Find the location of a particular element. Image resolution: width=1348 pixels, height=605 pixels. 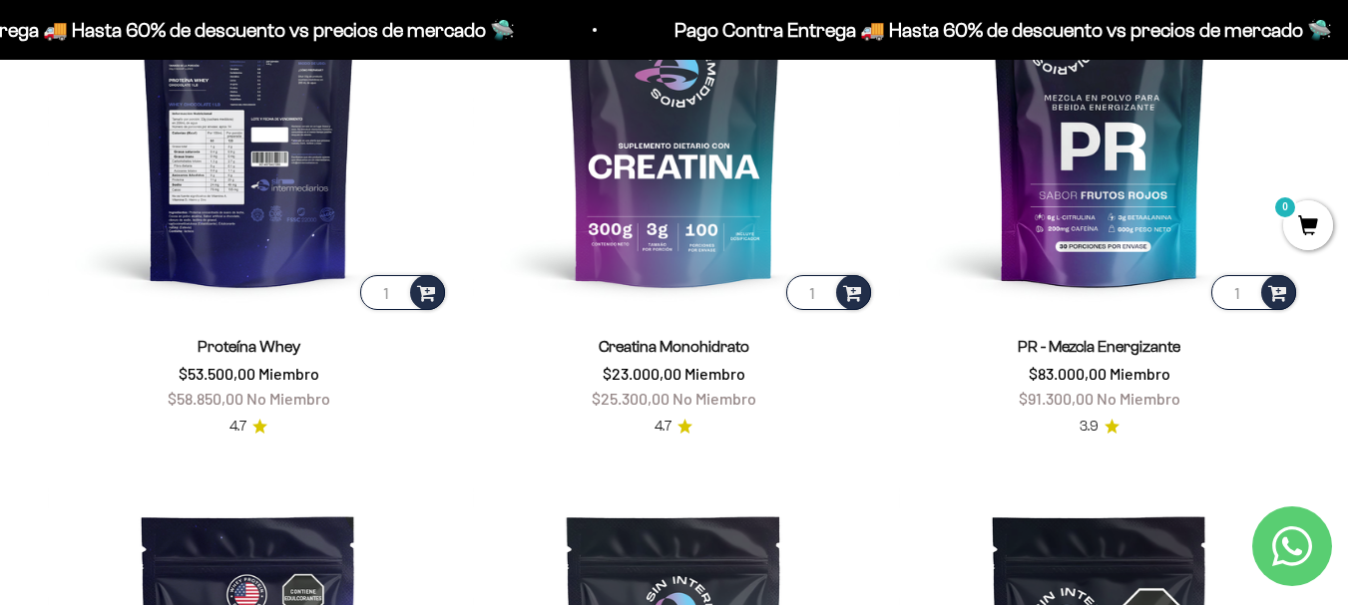

a: 0 is located at coordinates (1308, 227).